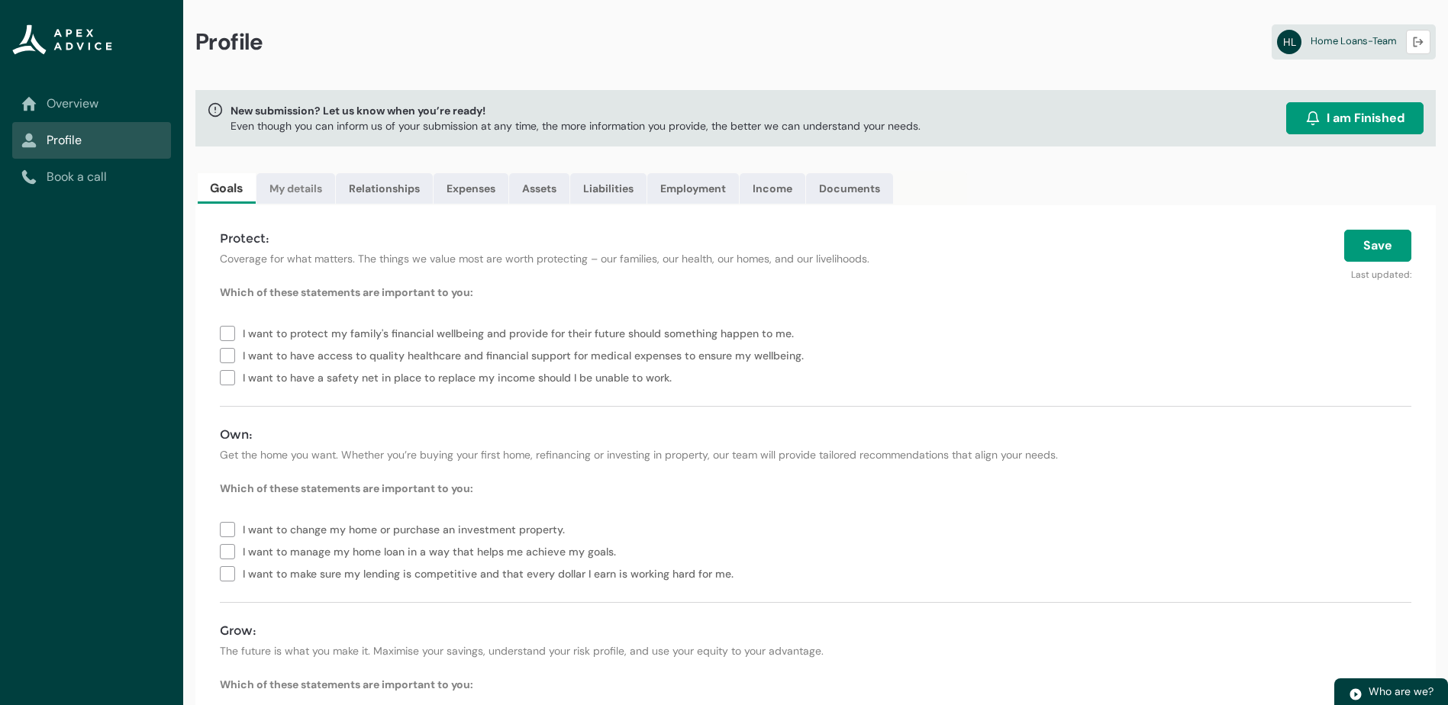 Image resolution: width=1448 pixels, height=705 pixels. What do you see at coordinates (229, 42) in the screenshot?
I see `span: Profile` at bounding box center [229, 42].